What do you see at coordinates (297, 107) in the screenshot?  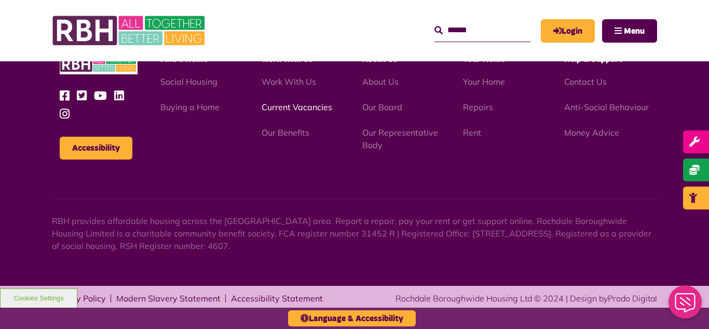 I see `a: Current Vacancies` at bounding box center [297, 107].